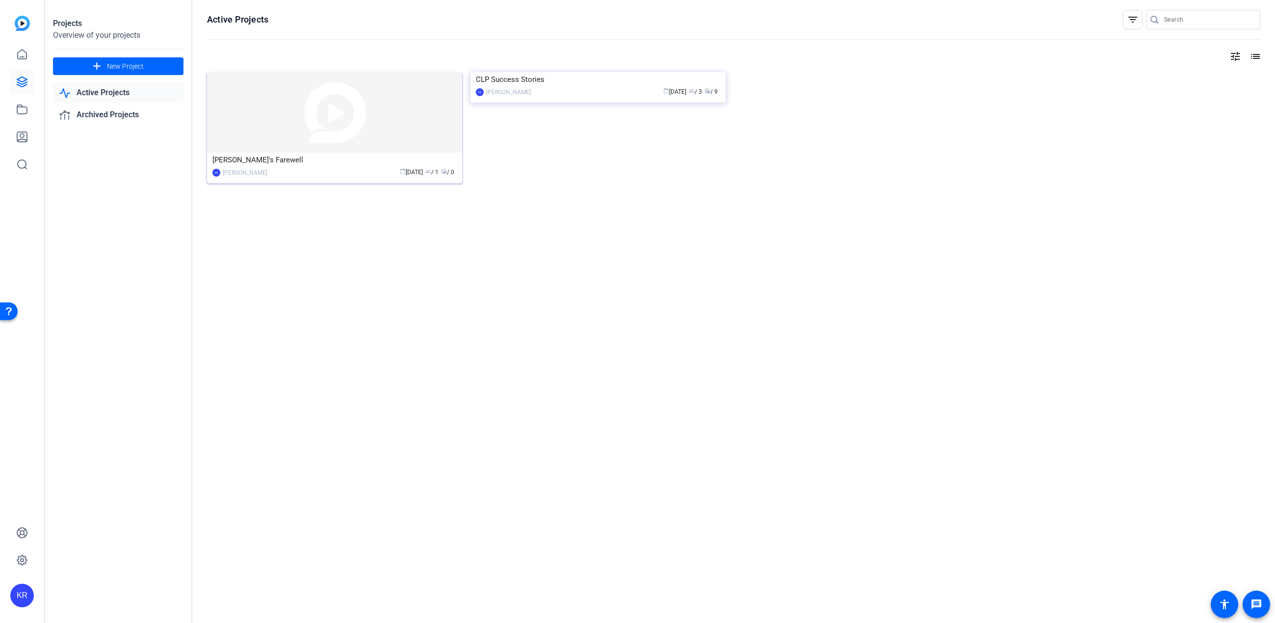  What do you see at coordinates (432, 172) in the screenshot?
I see `span: / 1` at bounding box center [432, 172].